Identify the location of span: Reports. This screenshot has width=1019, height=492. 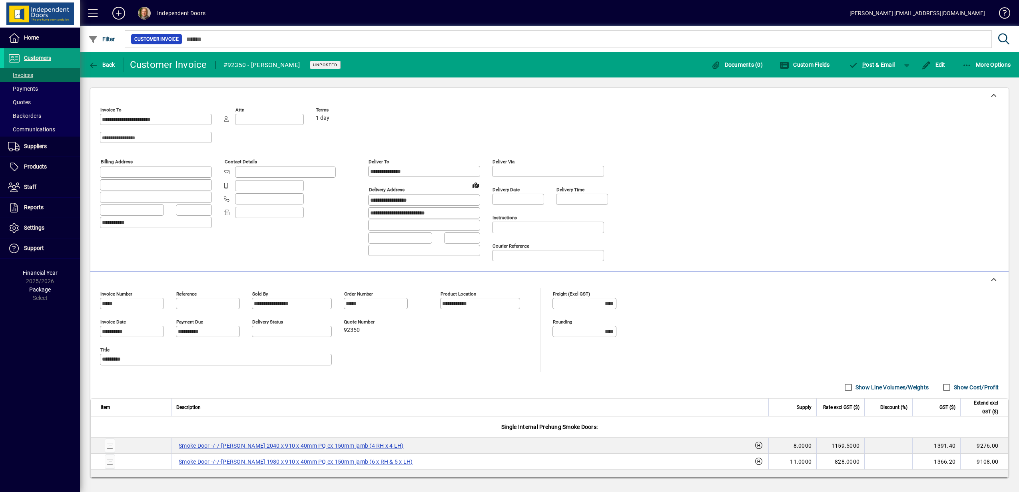
(34, 207).